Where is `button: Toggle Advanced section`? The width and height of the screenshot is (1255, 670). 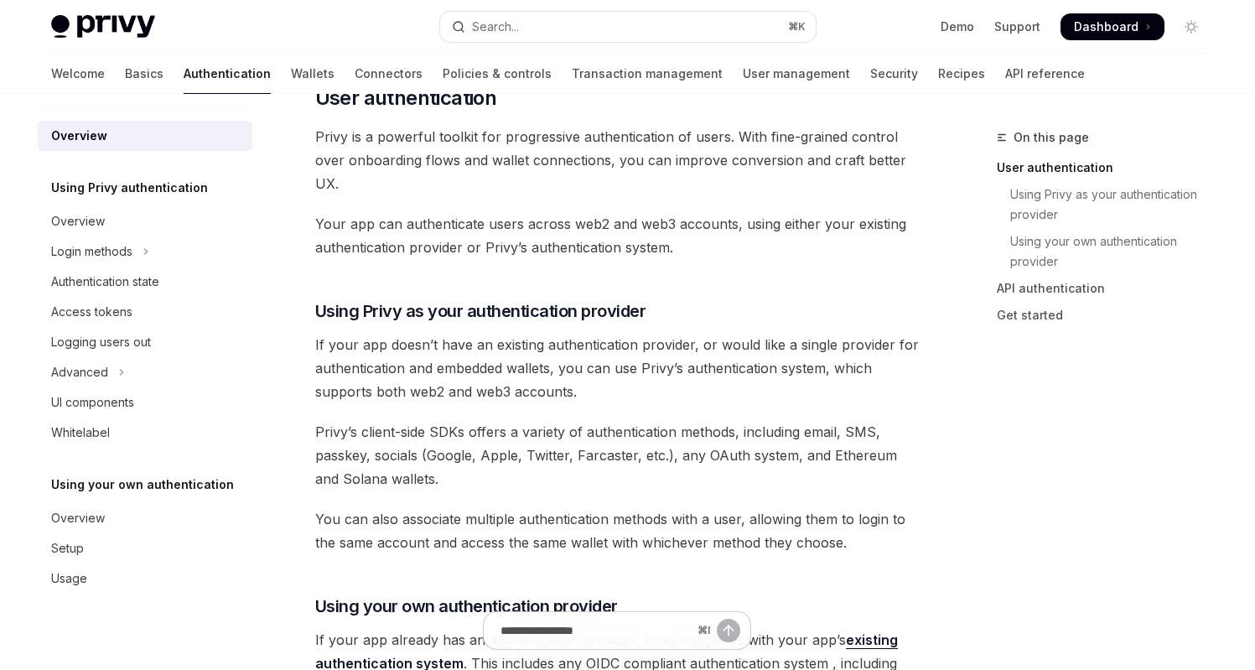 button: Toggle Advanced section is located at coordinates (145, 372).